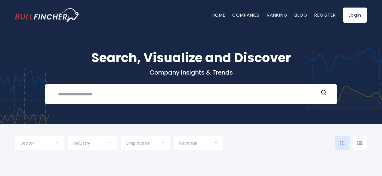 This screenshot has width=382, height=176. What do you see at coordinates (27, 143) in the screenshot?
I see `span: Sector` at bounding box center [27, 143].